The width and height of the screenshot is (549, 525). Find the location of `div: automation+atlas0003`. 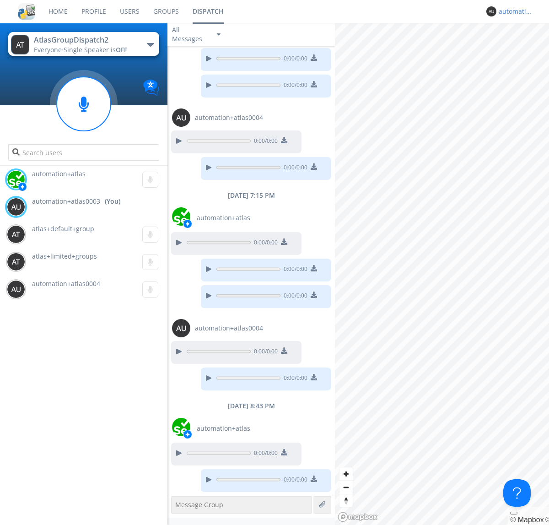

div: automation+atlas0003 is located at coordinates (516, 11).